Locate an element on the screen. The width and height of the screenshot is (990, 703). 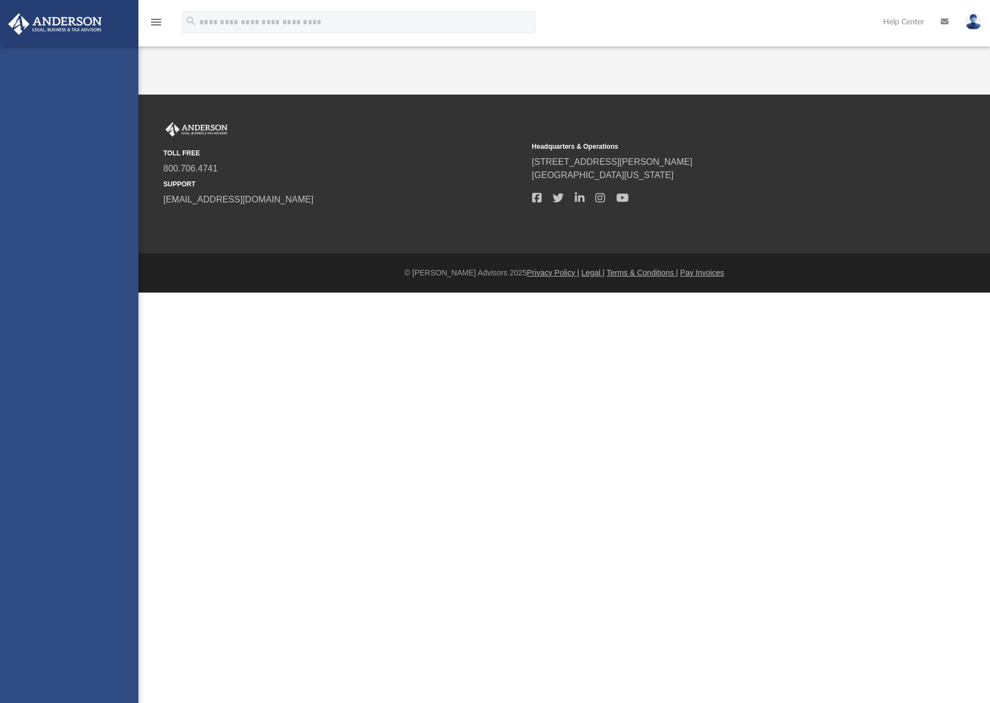
a: 800.706.4741 is located at coordinates (190, 168).